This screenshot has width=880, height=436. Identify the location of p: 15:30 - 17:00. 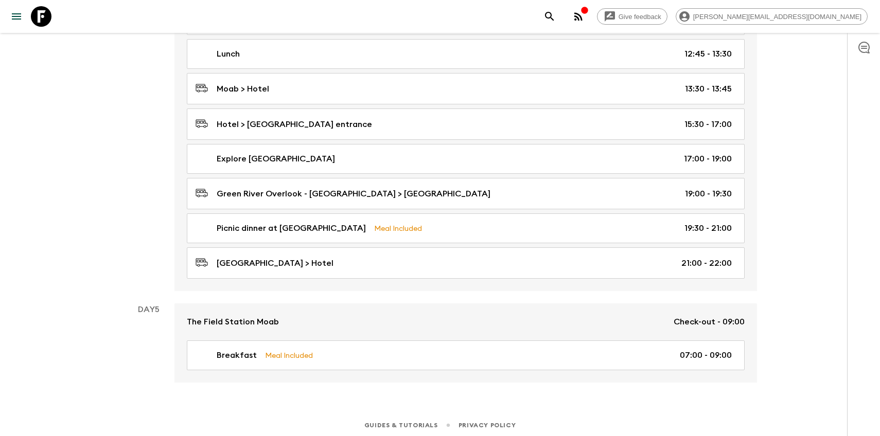
(708, 124).